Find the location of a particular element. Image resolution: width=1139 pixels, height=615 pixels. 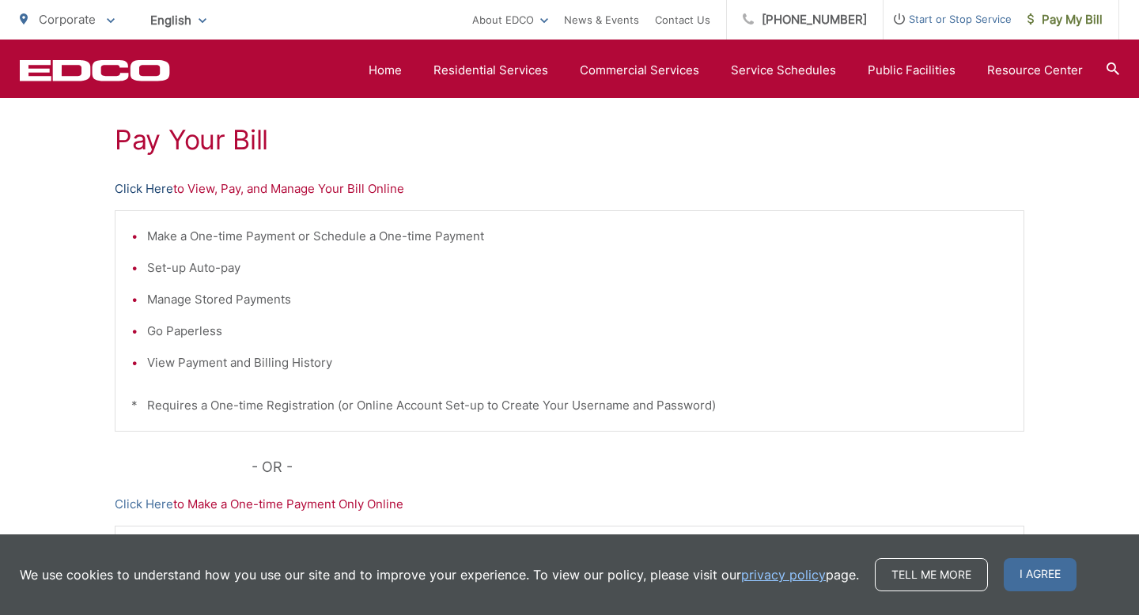

a: Contact Us is located at coordinates (682, 20).